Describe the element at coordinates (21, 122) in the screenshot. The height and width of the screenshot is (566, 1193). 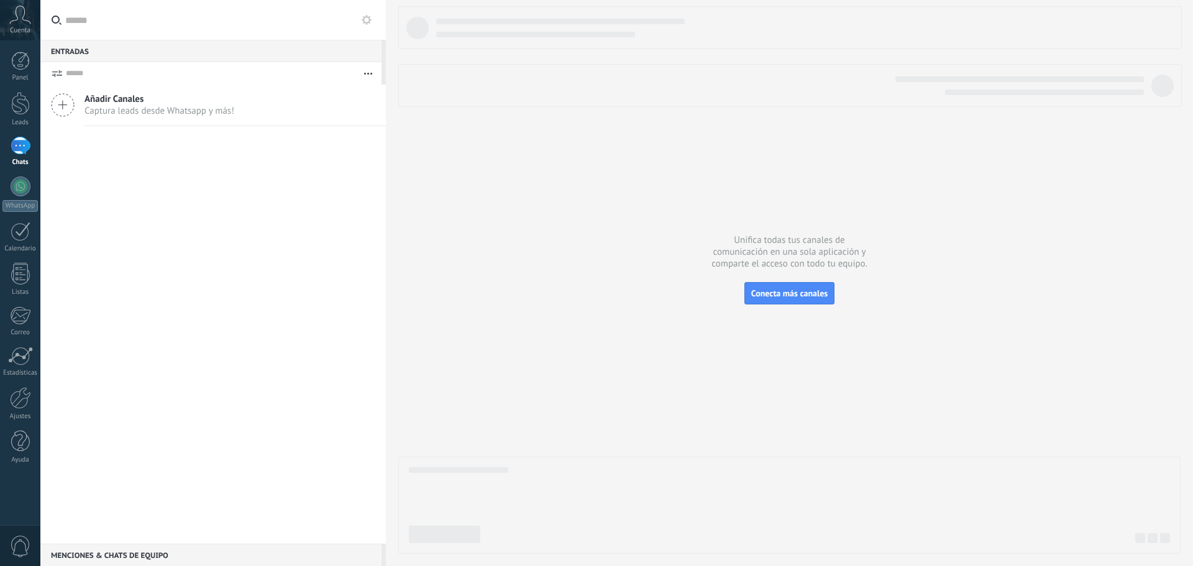
I see `div: Leads` at that location.